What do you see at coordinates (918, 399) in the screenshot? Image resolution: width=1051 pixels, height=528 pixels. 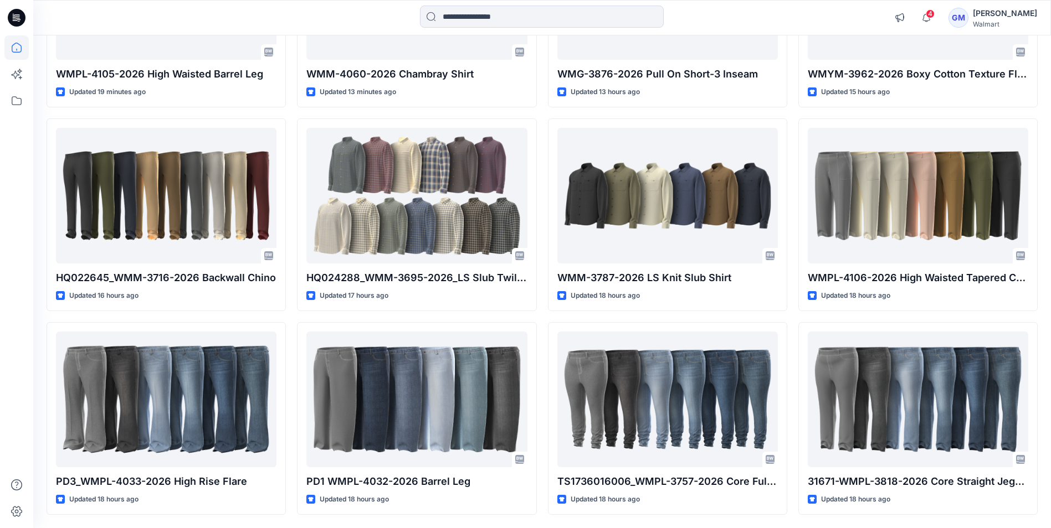 I see `a: 31671-WMPL-3818-2026 Core Straight Jegging` at bounding box center [918, 399].